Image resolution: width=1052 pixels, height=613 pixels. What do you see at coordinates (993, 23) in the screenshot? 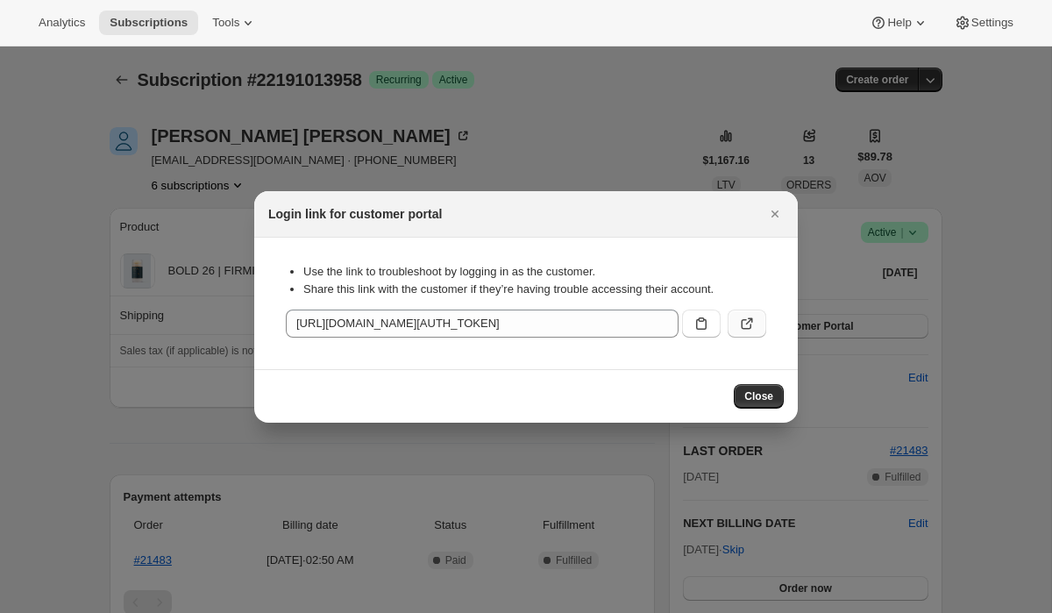
I see `span: Settings` at bounding box center [993, 23].